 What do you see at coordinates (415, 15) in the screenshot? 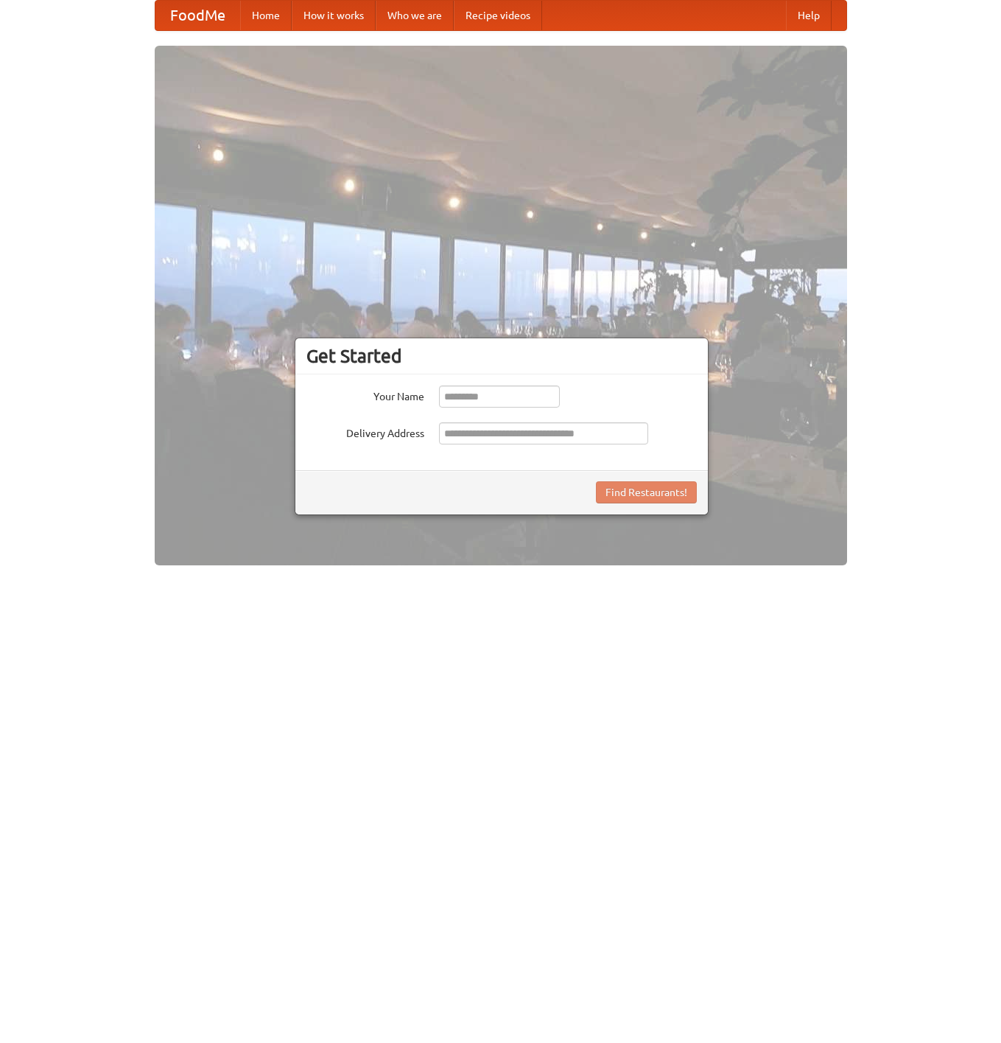
I see `a: Who we are` at bounding box center [415, 15].